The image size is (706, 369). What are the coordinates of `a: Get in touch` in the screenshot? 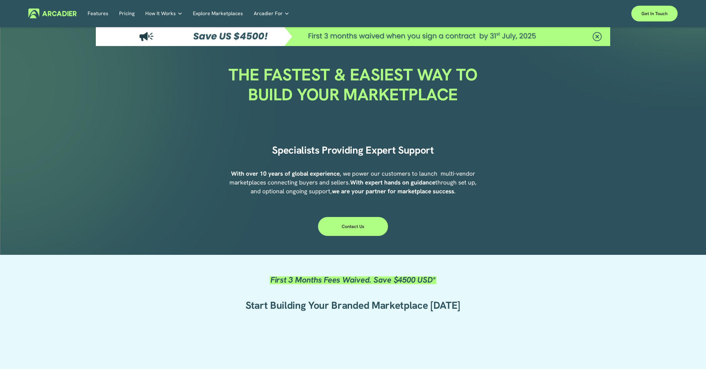 It's located at (654, 14).